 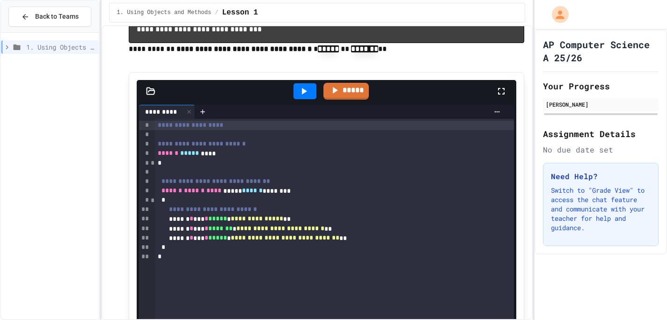 What do you see at coordinates (600, 176) in the screenshot?
I see `h3: Need Help?` at bounding box center [600, 176].